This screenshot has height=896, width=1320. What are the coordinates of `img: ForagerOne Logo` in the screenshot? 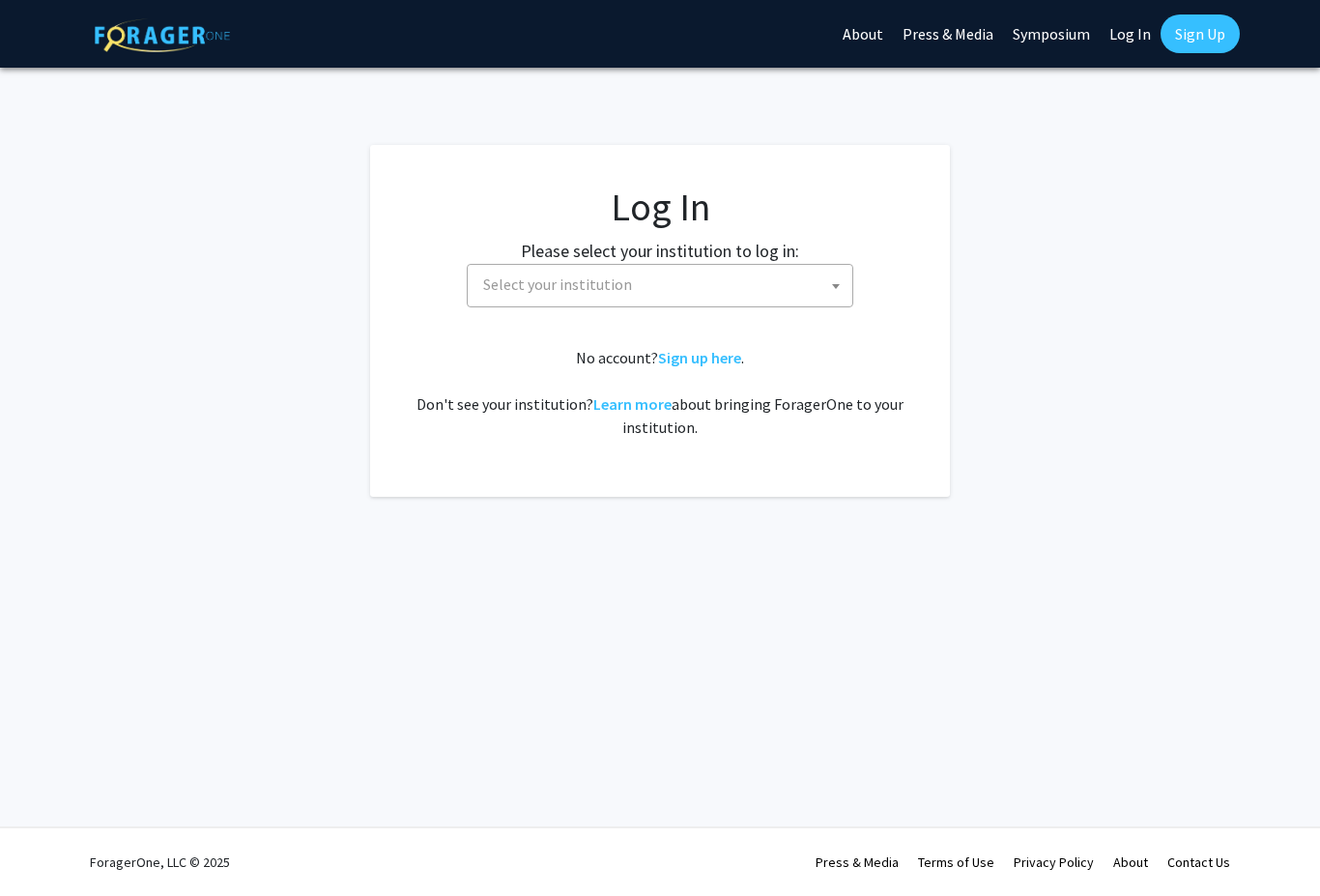 It's located at (162, 35).